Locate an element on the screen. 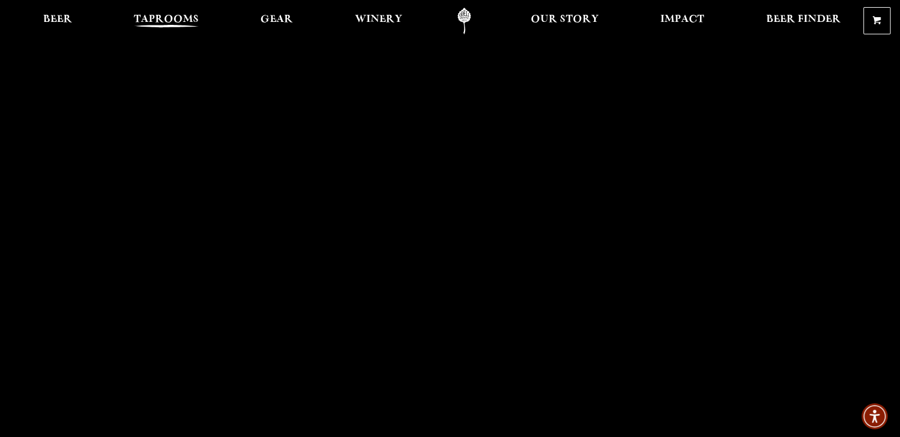 The width and height of the screenshot is (900, 437). a: Beer is located at coordinates (57, 21).